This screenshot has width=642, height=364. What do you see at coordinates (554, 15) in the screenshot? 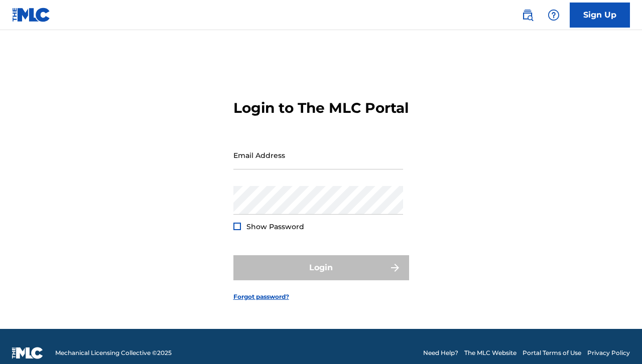
I see `div: Help` at bounding box center [554, 15].